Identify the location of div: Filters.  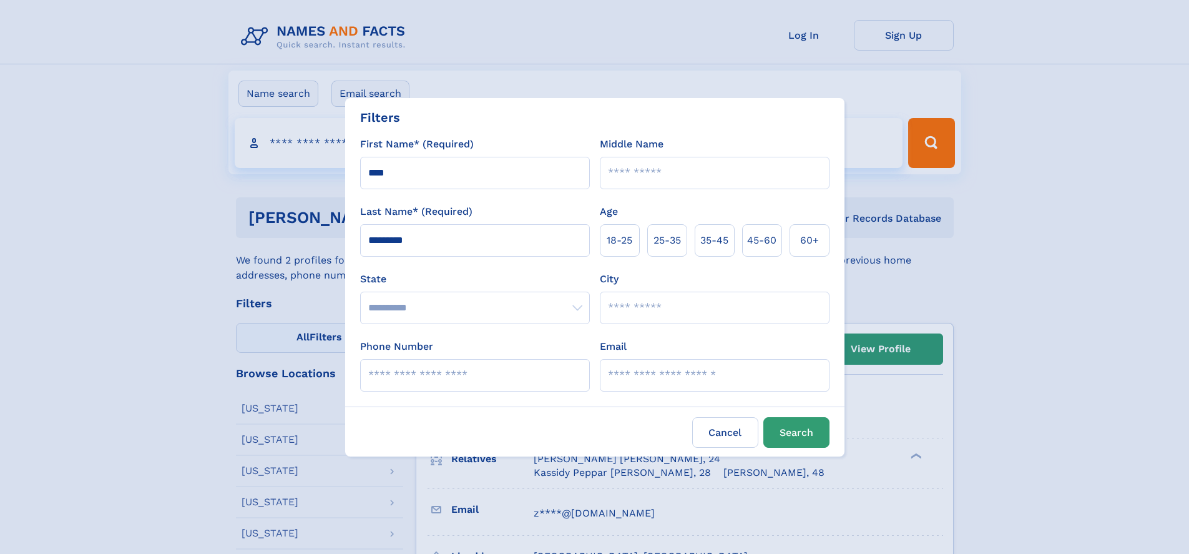
(380, 117).